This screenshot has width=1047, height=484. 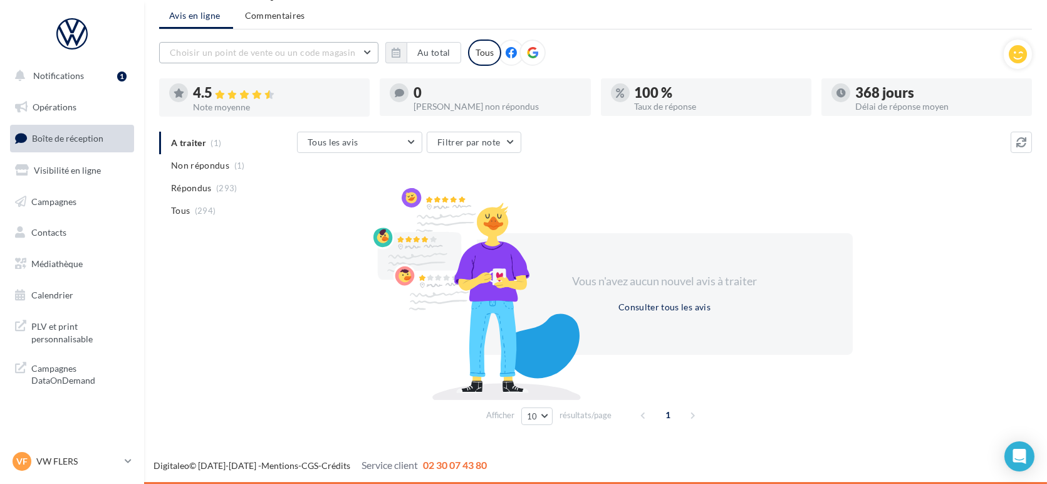 I want to click on div: 1, so click(x=122, y=76).